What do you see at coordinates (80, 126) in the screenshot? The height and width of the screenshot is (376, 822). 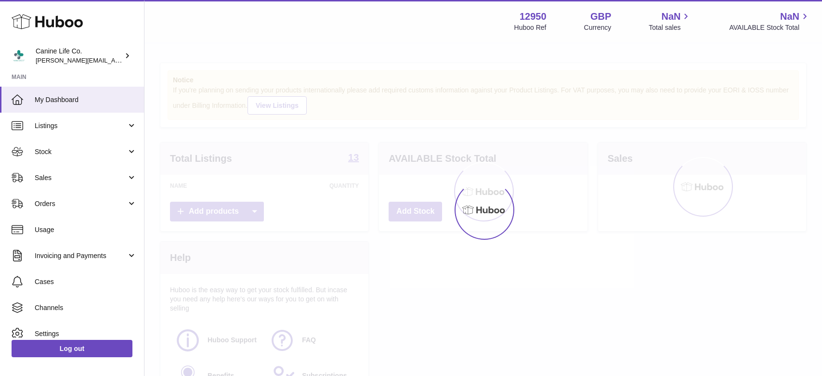 I see `span: Listings` at bounding box center [80, 126].